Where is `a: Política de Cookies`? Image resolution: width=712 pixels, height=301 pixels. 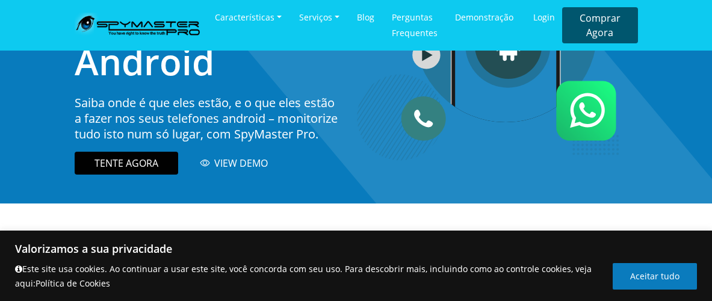 a: Política de Cookies is located at coordinates (73, 283).